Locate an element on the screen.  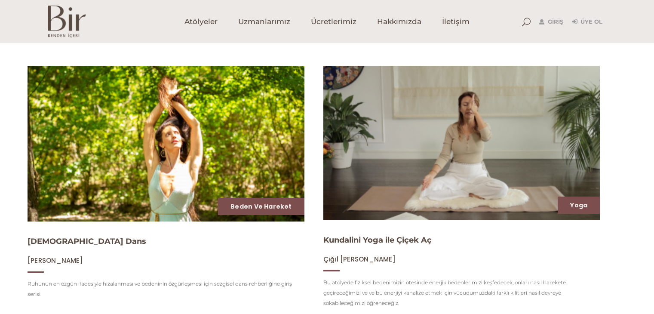
a: Giriş is located at coordinates (551, 22).